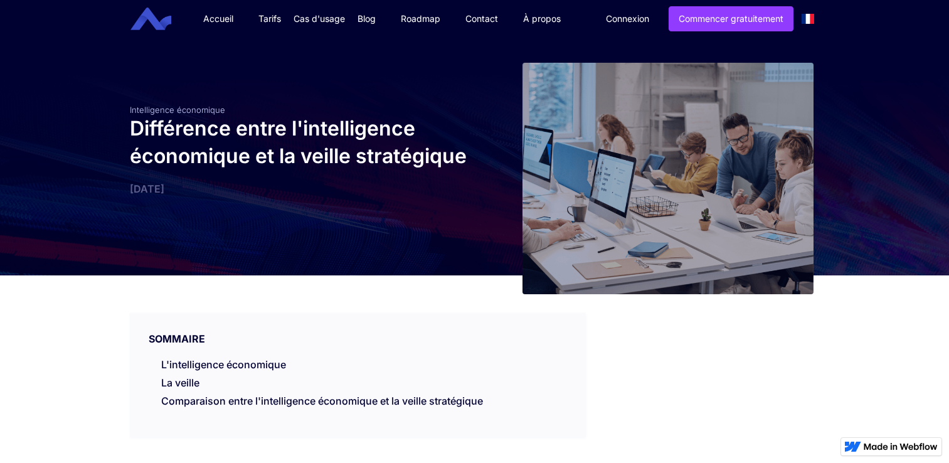 The height and width of the screenshot is (463, 949). What do you see at coordinates (358, 329) in the screenshot?
I see `div: SOMMAIRE` at bounding box center [358, 329].